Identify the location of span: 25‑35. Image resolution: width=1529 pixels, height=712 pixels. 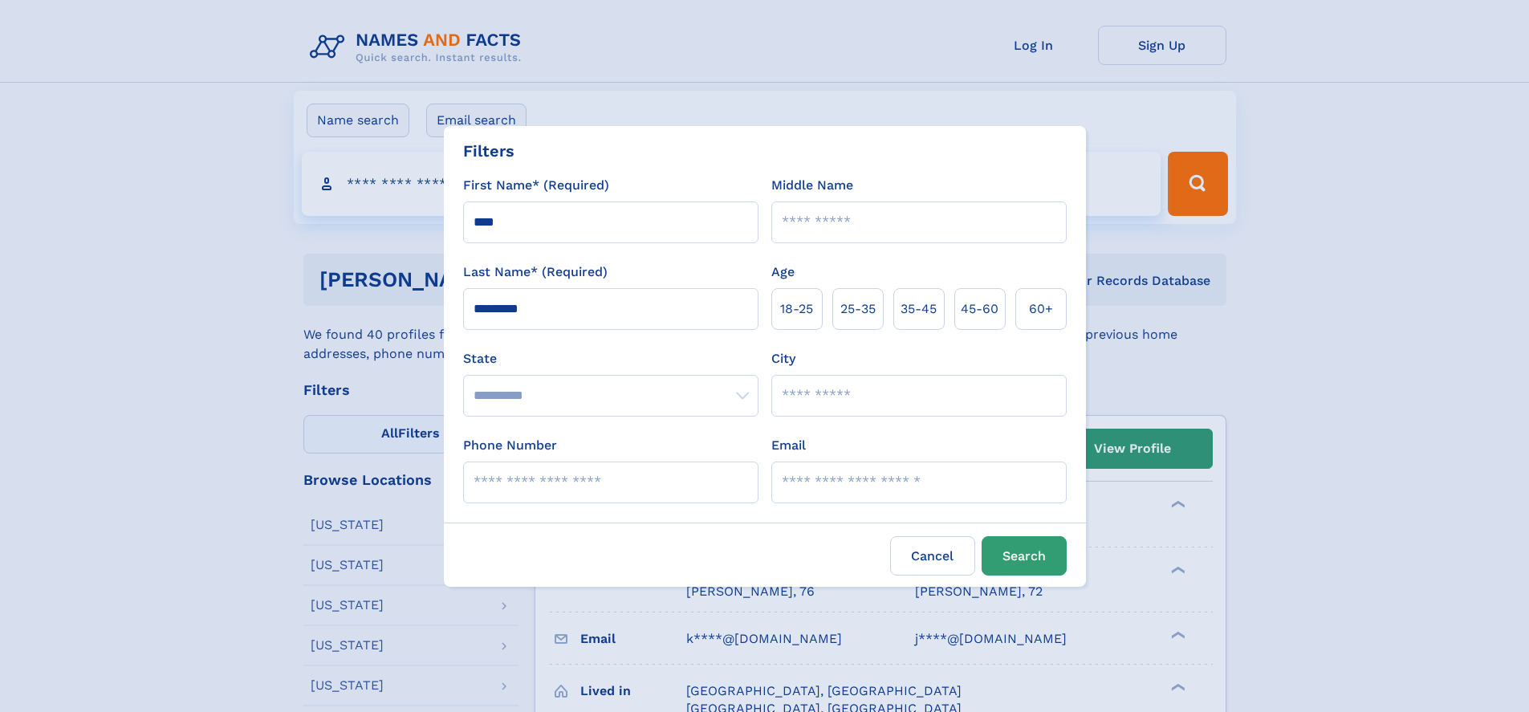
(858, 309).